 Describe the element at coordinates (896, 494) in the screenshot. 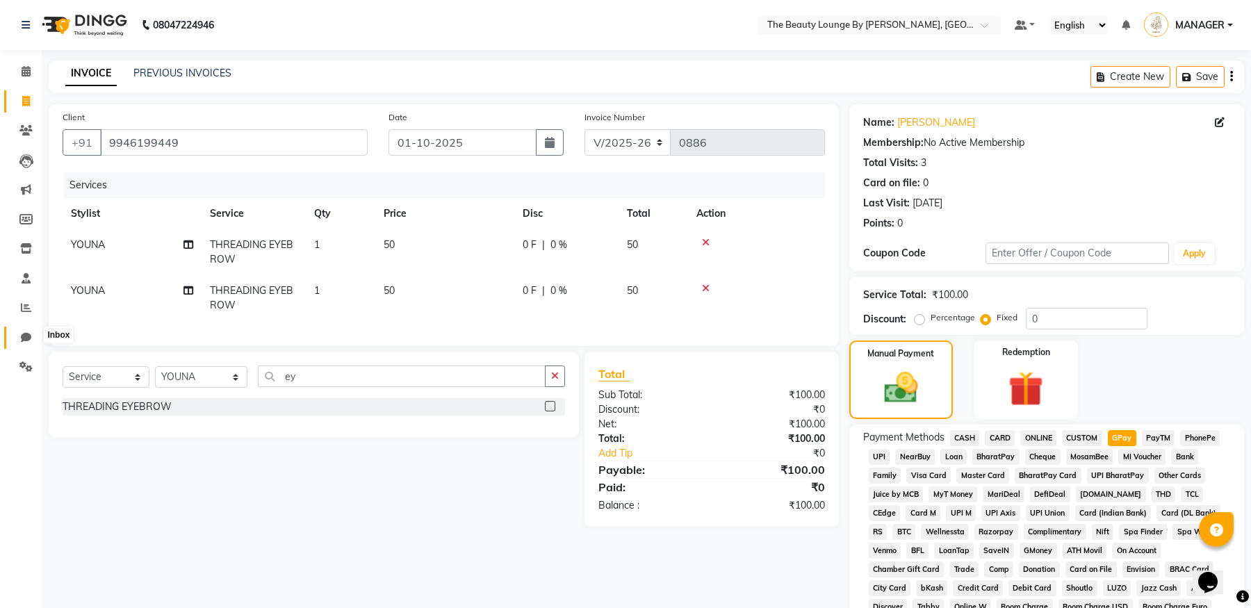

I see `span: Juice by MCB` at that location.